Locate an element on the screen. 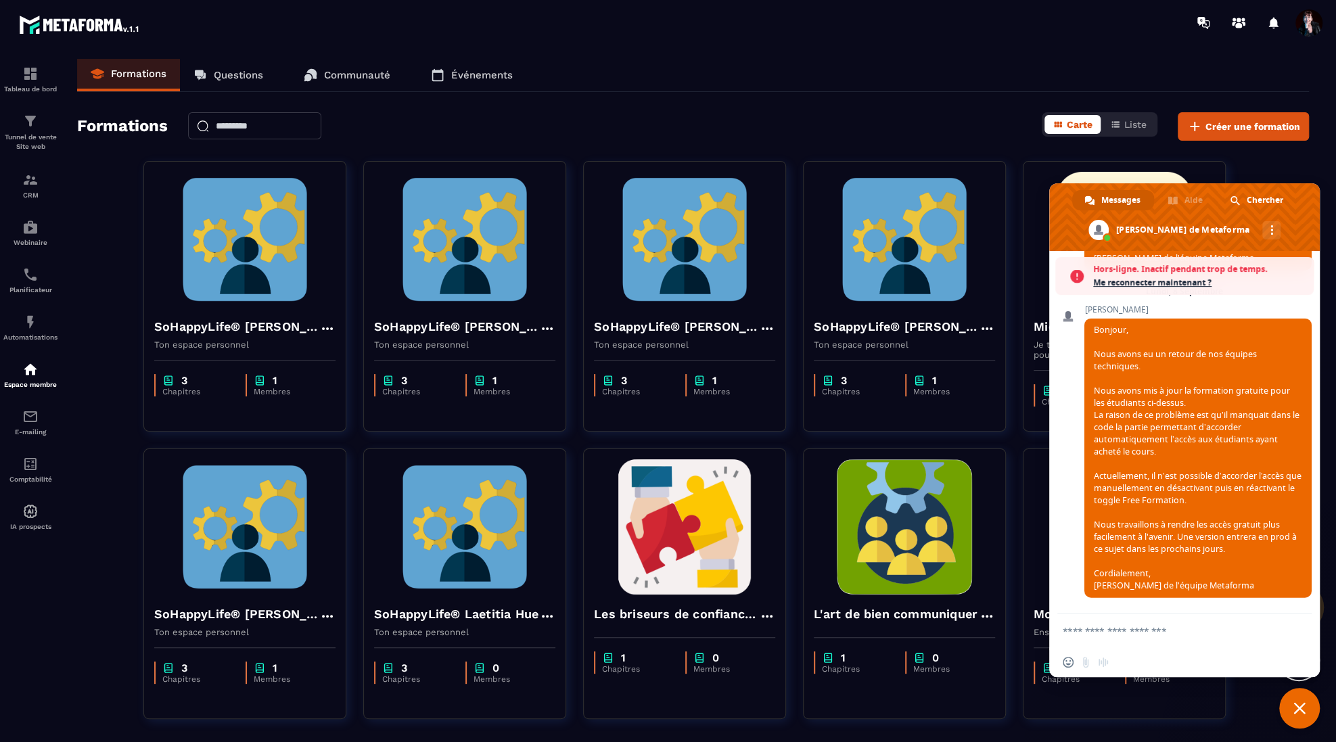 Image resolution: width=1336 pixels, height=742 pixels. a: Événements is located at coordinates (471, 75).